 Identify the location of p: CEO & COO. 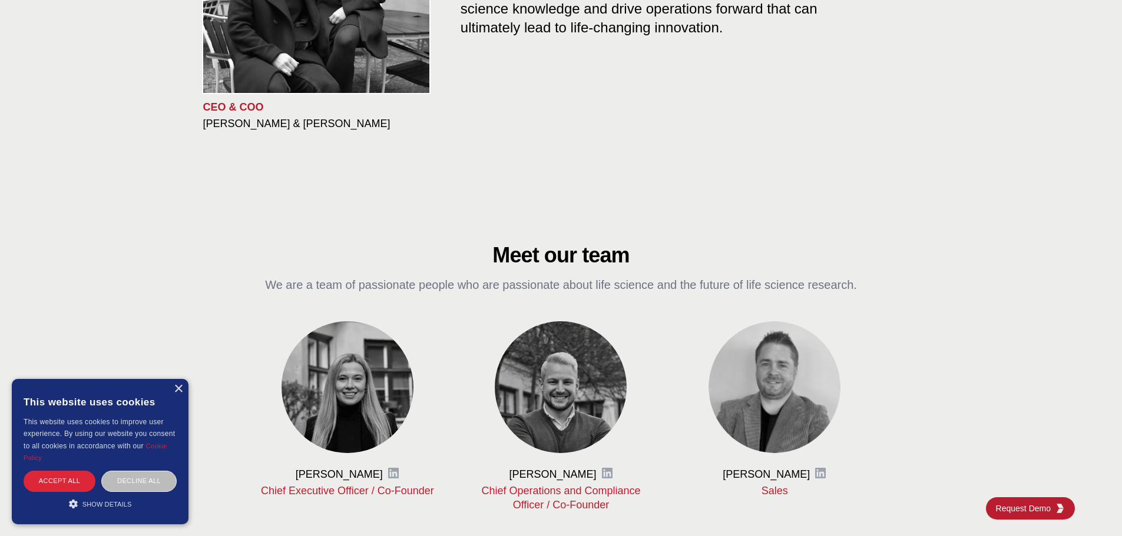
(322, 107).